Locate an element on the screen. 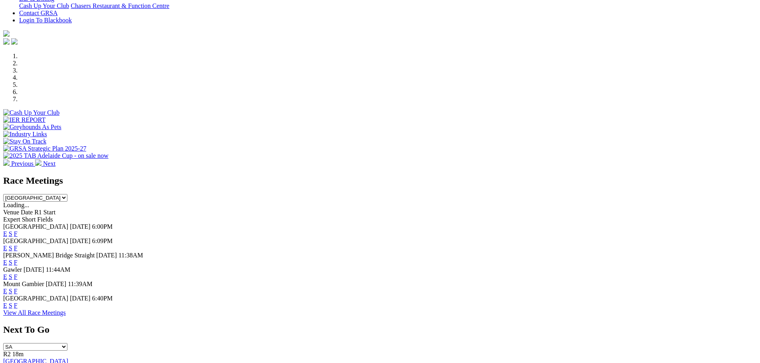  h2: Race Meetings is located at coordinates (380, 181).